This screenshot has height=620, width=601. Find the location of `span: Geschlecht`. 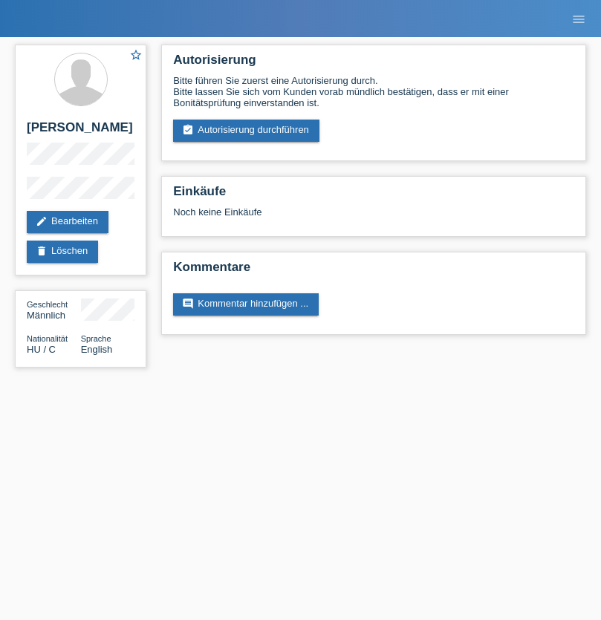

span: Geschlecht is located at coordinates (47, 304).